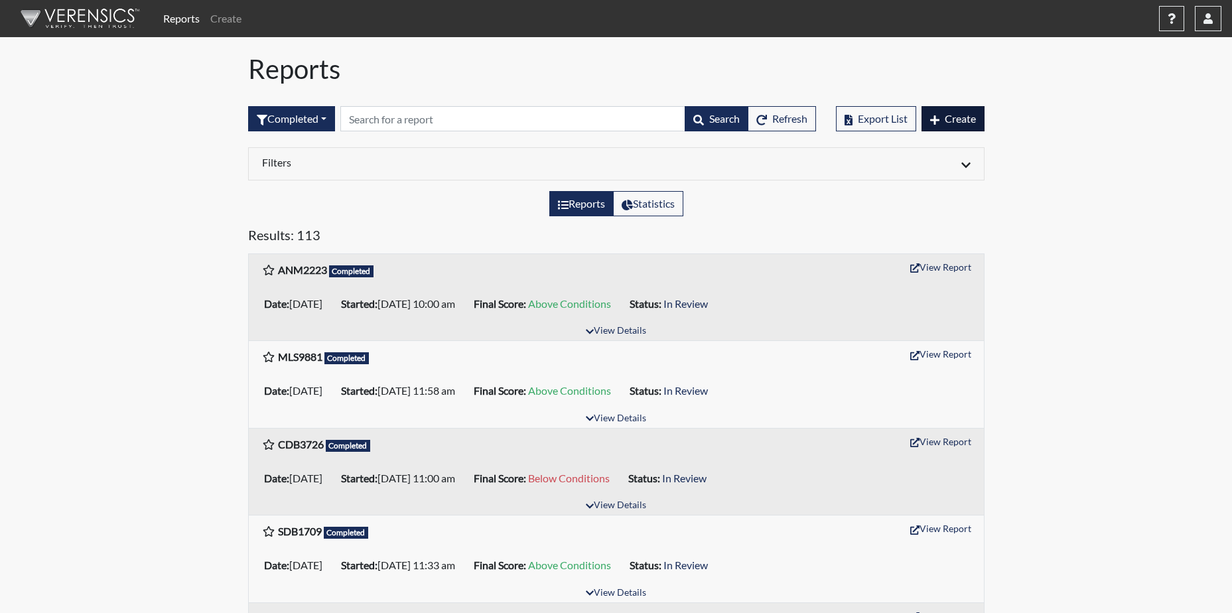 This screenshot has height=613, width=1232. What do you see at coordinates (876, 119) in the screenshot?
I see `button: Export List` at bounding box center [876, 119].